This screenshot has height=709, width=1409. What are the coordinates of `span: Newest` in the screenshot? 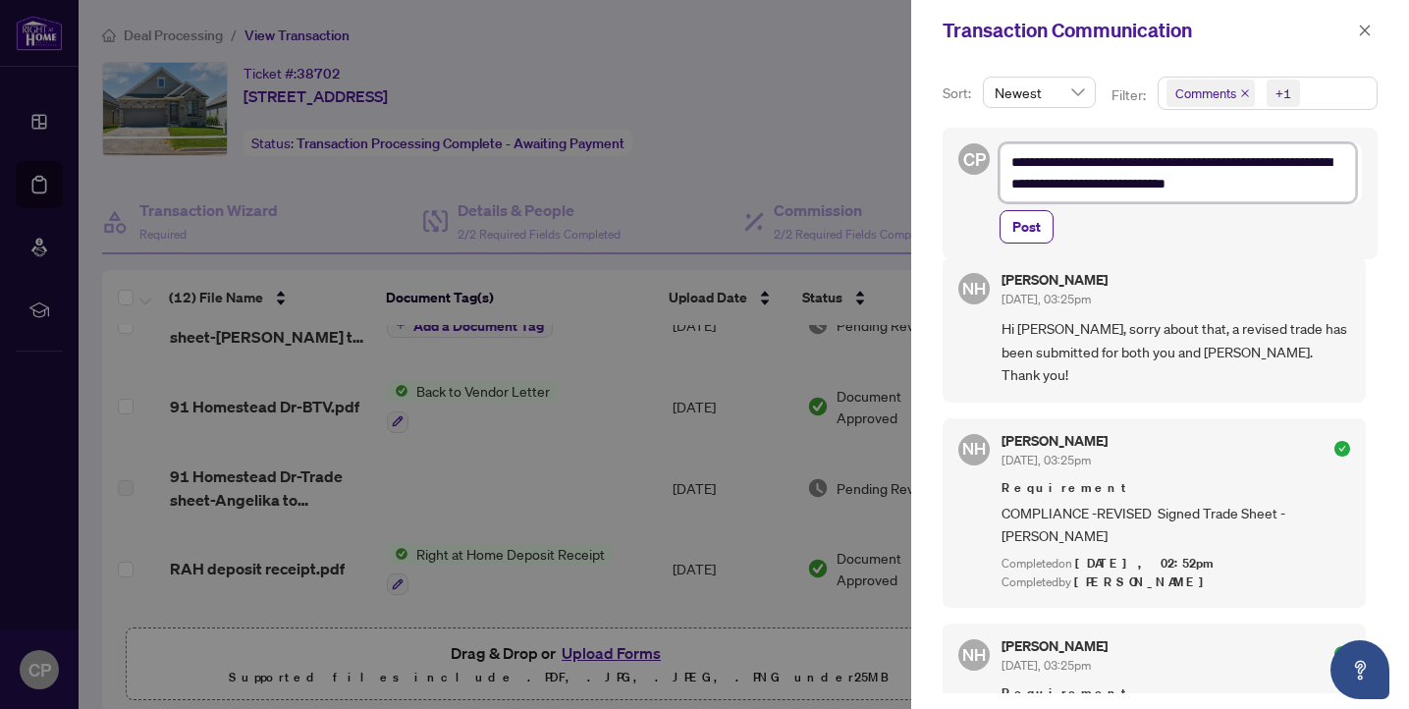 It's located at (1039, 92).